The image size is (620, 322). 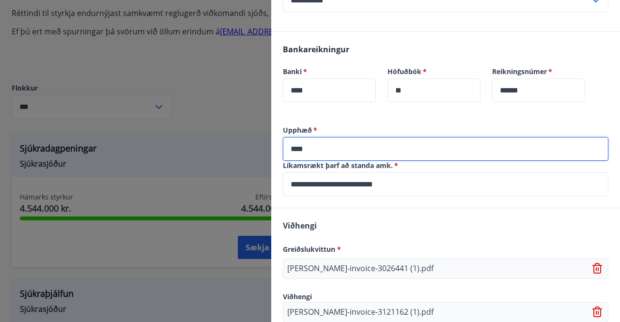 What do you see at coordinates (312, 249) in the screenshot?
I see `span: Greiðslukvittun` at bounding box center [312, 249].